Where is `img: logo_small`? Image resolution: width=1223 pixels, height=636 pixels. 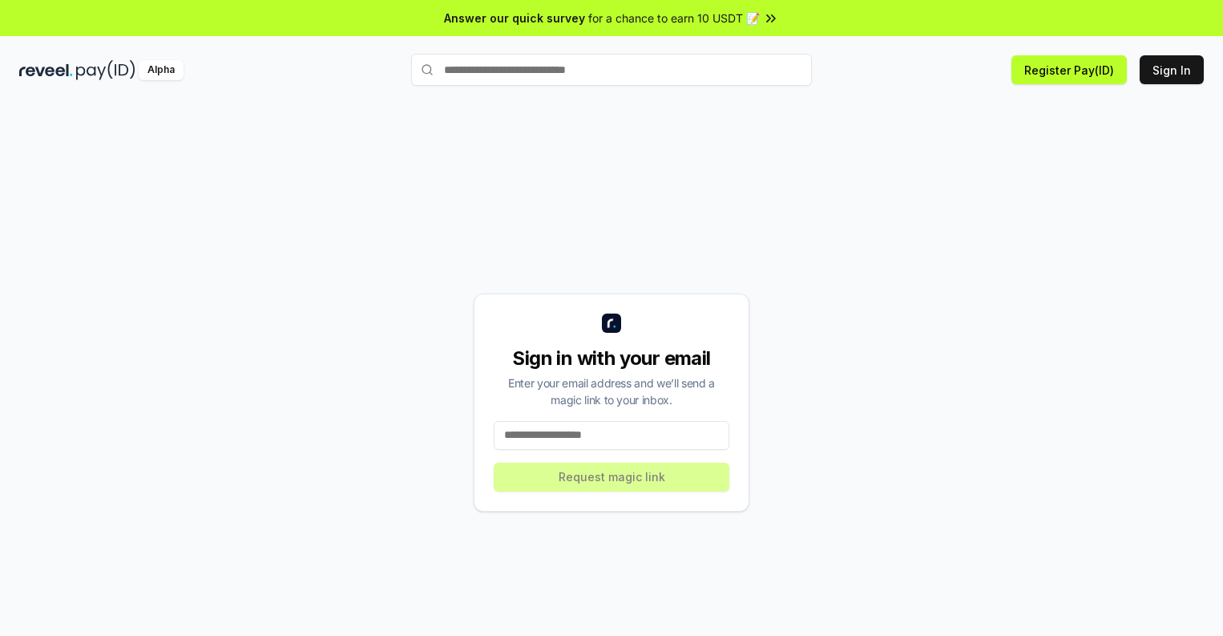
img: logo_small is located at coordinates (612, 323).